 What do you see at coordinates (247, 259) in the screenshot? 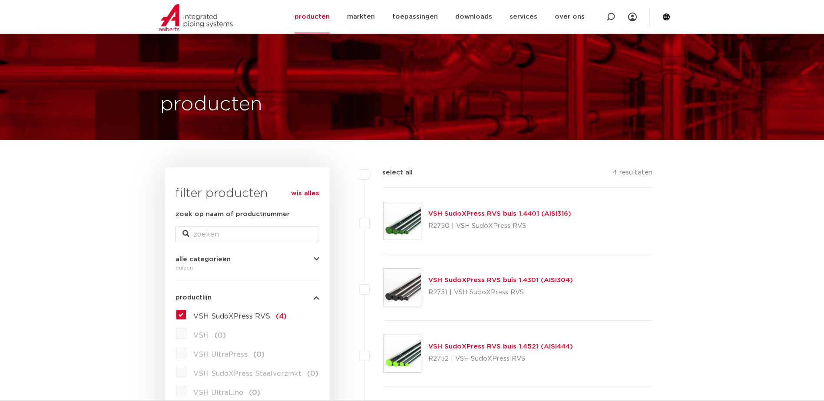
I see `button: alle categorieën` at bounding box center [247, 259].